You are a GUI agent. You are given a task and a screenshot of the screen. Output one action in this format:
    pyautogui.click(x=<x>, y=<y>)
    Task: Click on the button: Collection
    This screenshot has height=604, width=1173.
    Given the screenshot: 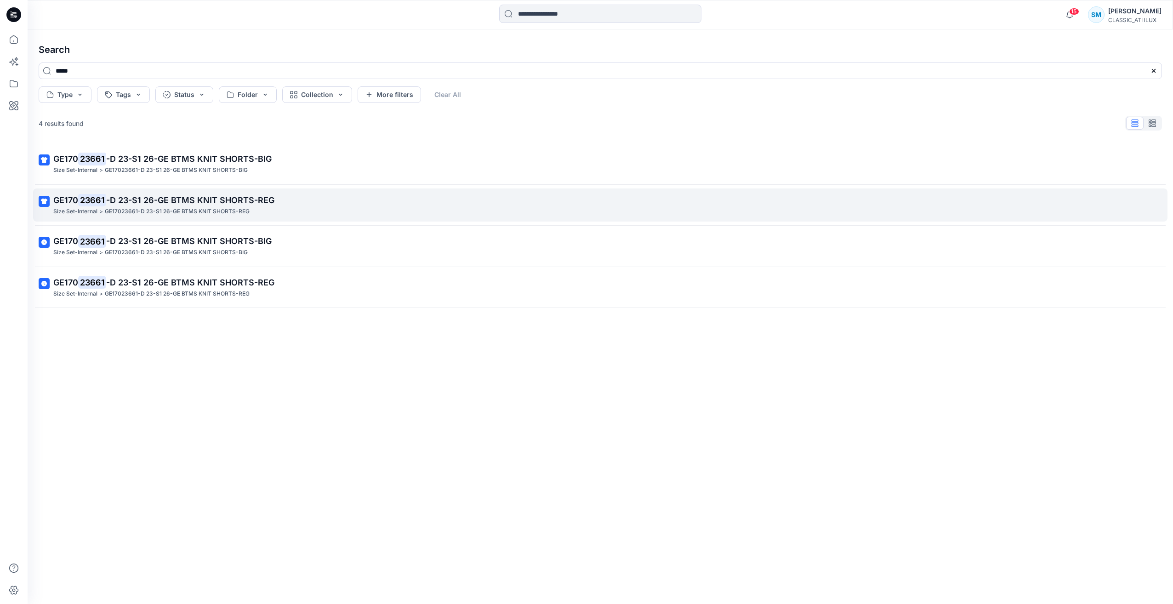 What is the action you would take?
    pyautogui.click(x=317, y=95)
    